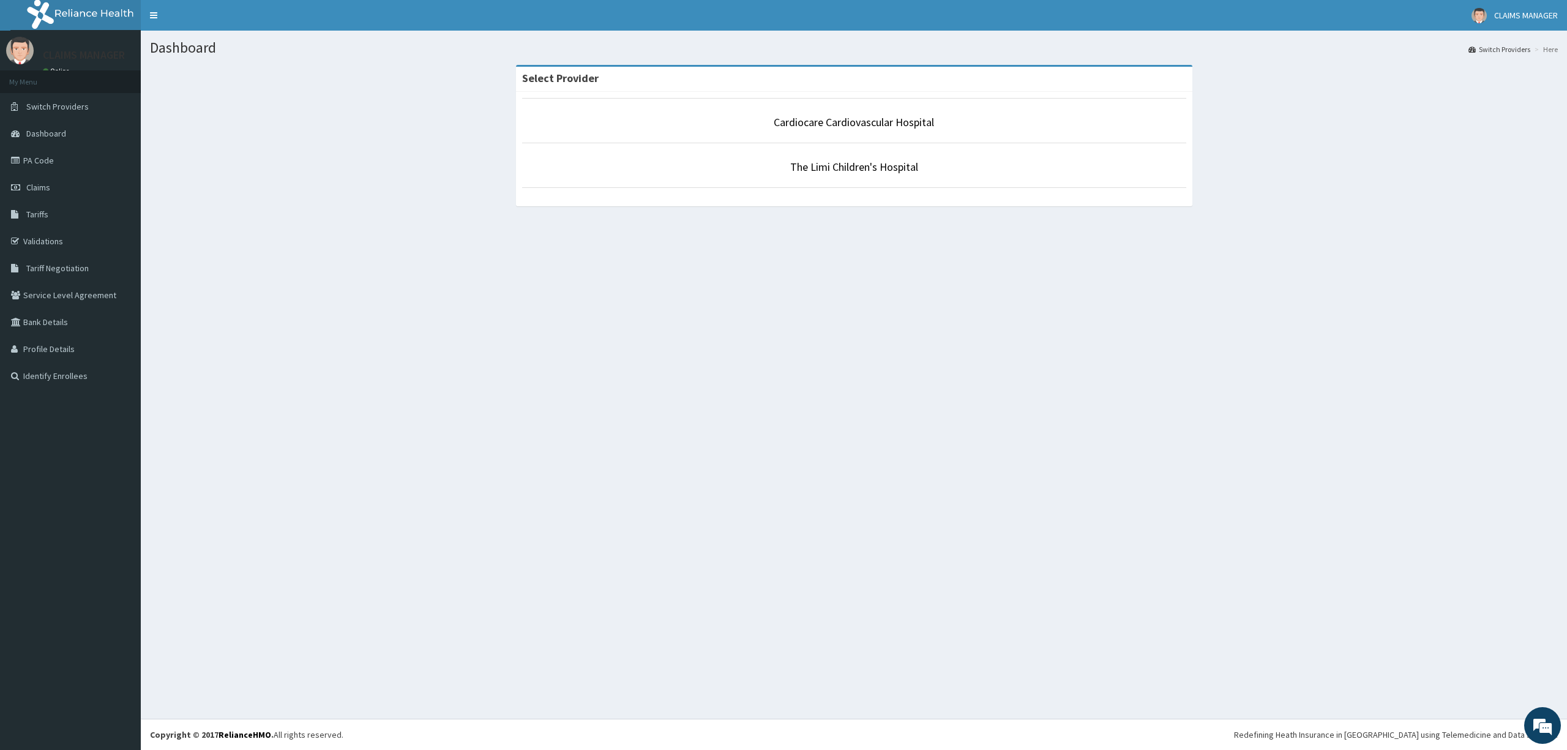  I want to click on strong: Copyright © 2017 ., so click(212, 735).